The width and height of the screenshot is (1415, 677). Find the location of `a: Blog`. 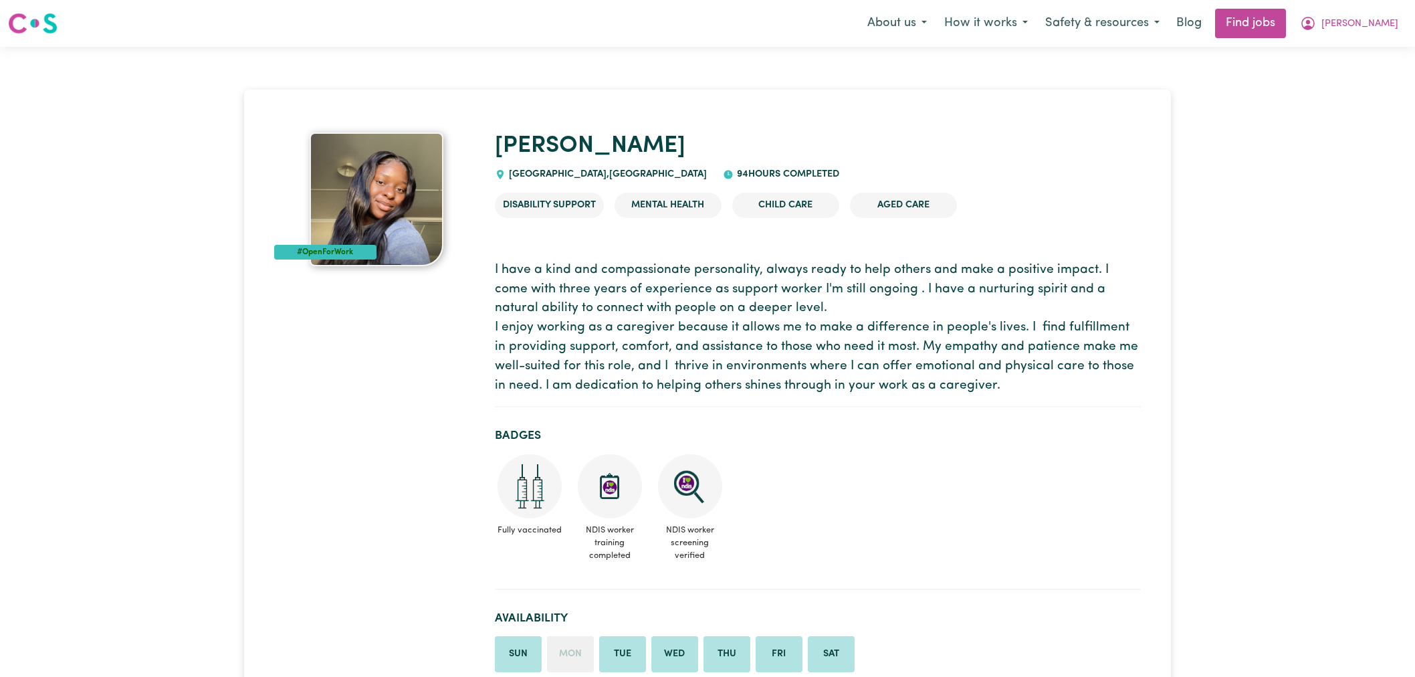

a: Blog is located at coordinates (1189, 23).